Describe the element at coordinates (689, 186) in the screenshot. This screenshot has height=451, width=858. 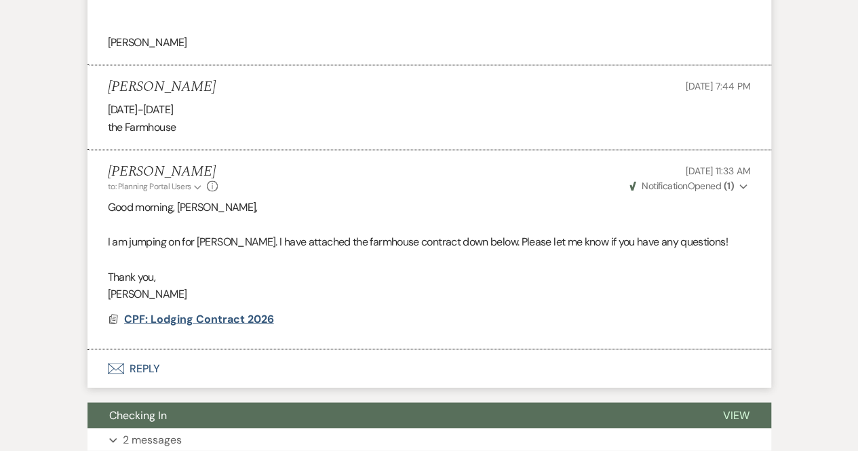
I see `button: NotificationOpened (1)` at that location.